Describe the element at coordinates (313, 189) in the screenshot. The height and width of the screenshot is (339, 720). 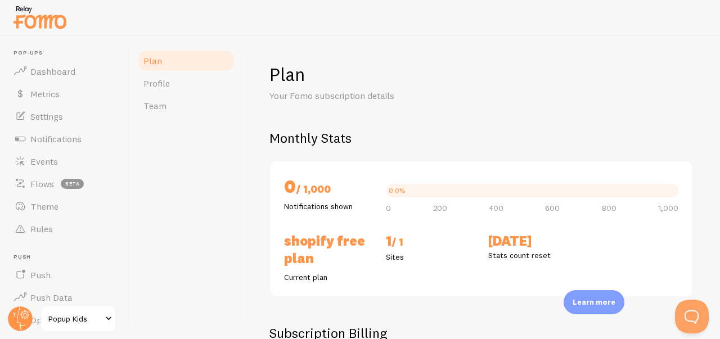
I see `span: / 1,000` at that location.